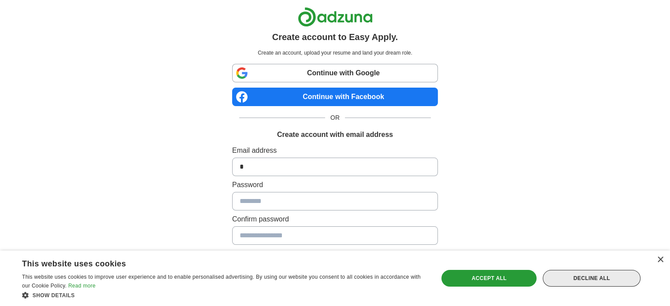 Image resolution: width=670 pixels, height=306 pixels. Describe the element at coordinates (335, 73) in the screenshot. I see `a: Continue with Google` at that location.